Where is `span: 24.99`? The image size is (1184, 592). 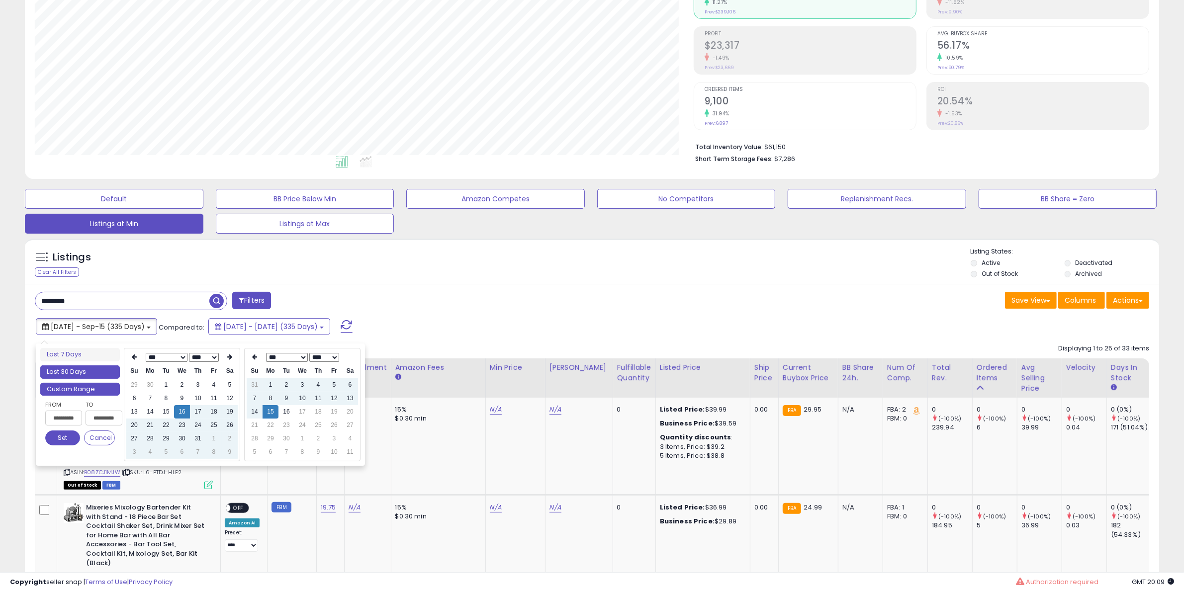
span: 24.99 is located at coordinates (812, 507).